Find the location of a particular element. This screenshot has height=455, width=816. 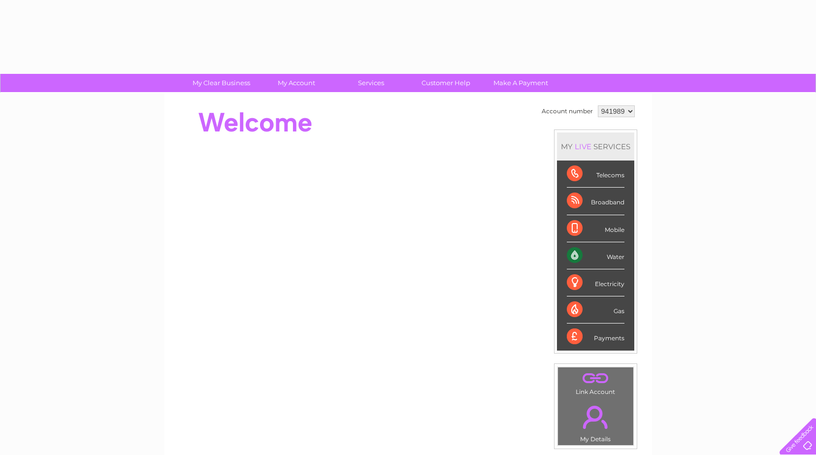

div: MY SERVICES is located at coordinates (595, 146).